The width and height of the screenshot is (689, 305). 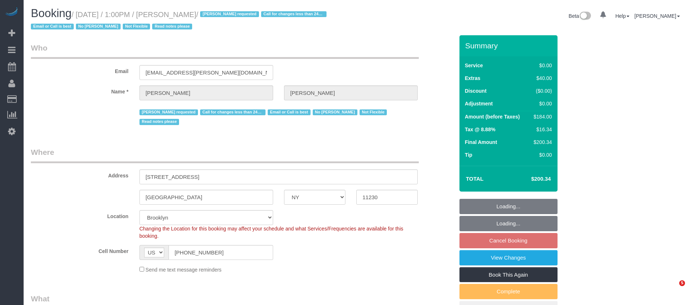 I want to click on a: Beta, so click(x=580, y=16).